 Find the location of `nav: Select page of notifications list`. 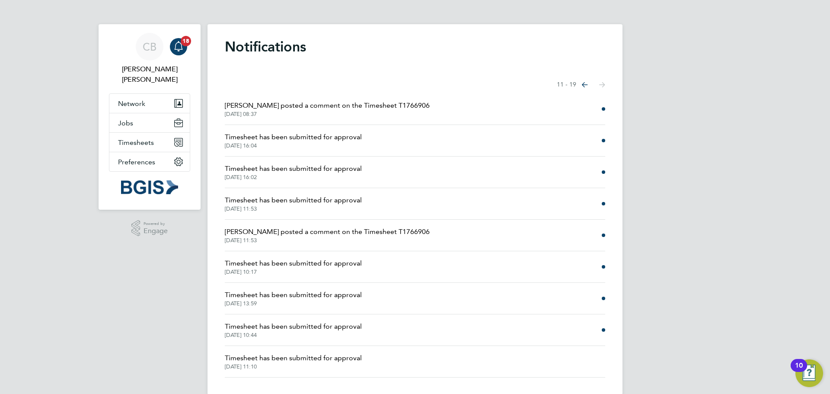

nav: Select page of notifications list is located at coordinates (581, 85).